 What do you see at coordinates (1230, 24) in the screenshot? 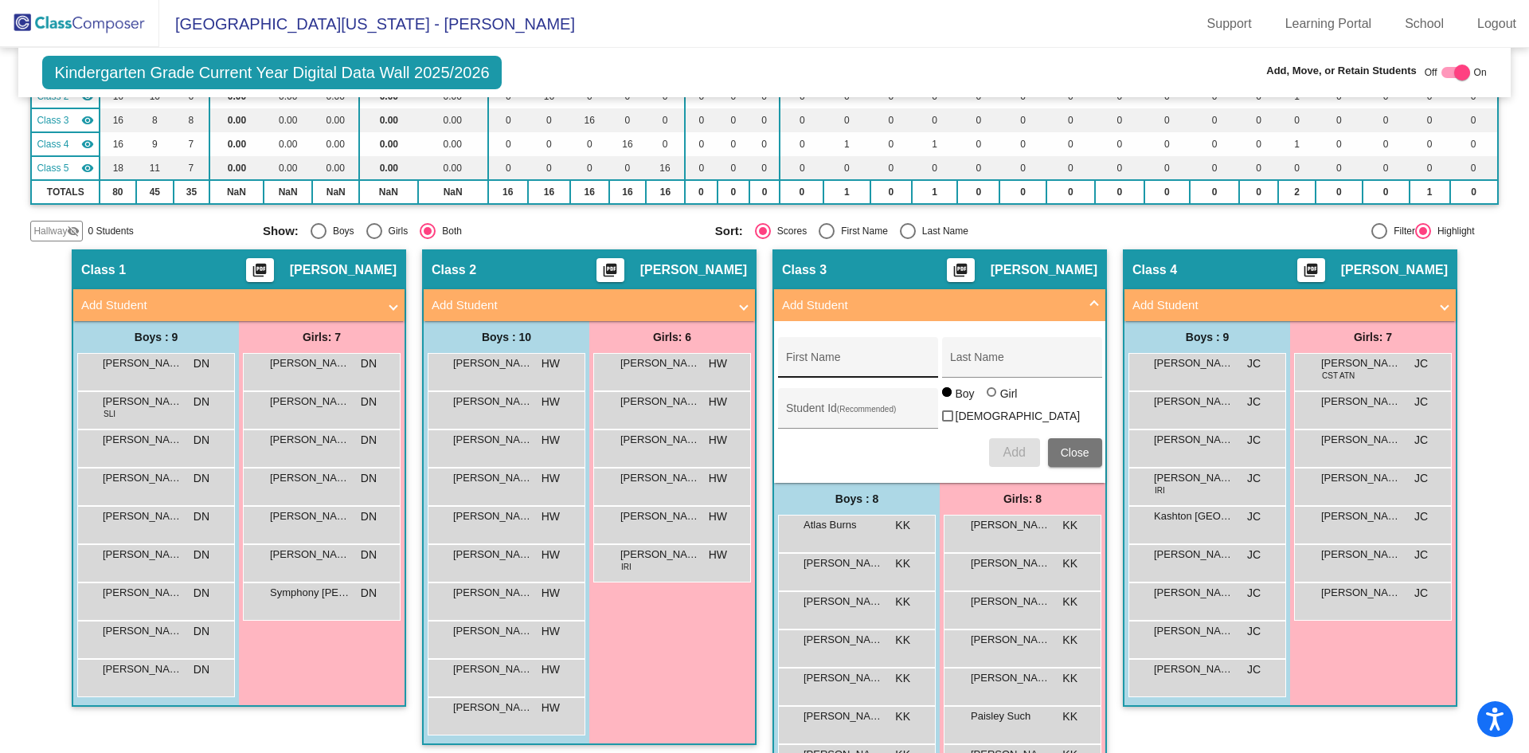
I see `a: Support` at bounding box center [1230, 24].